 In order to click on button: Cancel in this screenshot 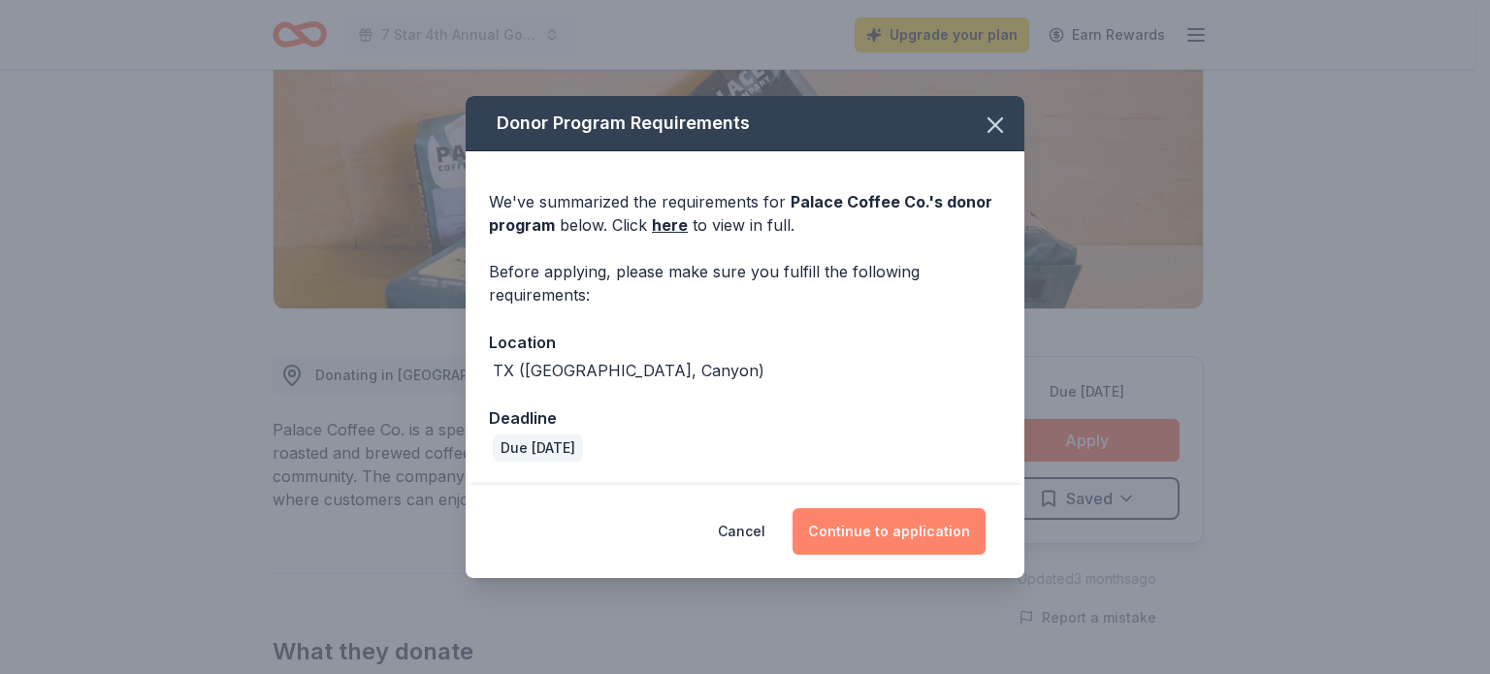, I will do `click(741, 532)`.